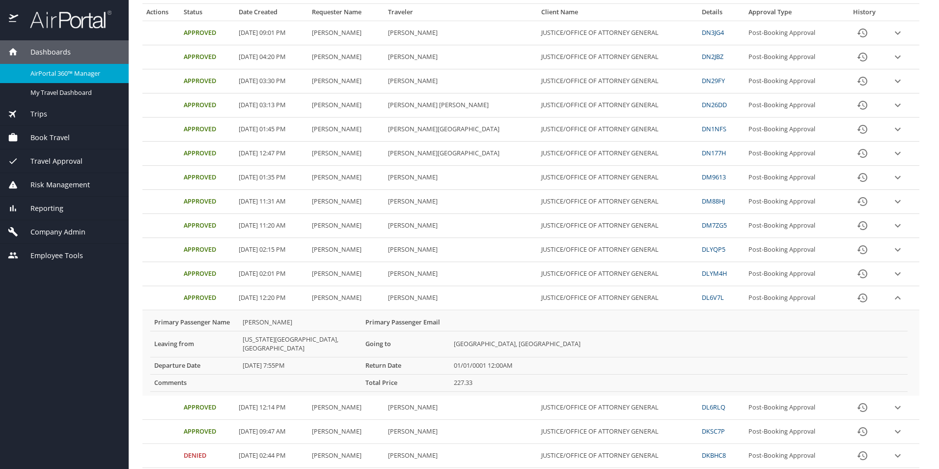 This screenshot has height=469, width=939. I want to click on td: Denied, so click(207, 455).